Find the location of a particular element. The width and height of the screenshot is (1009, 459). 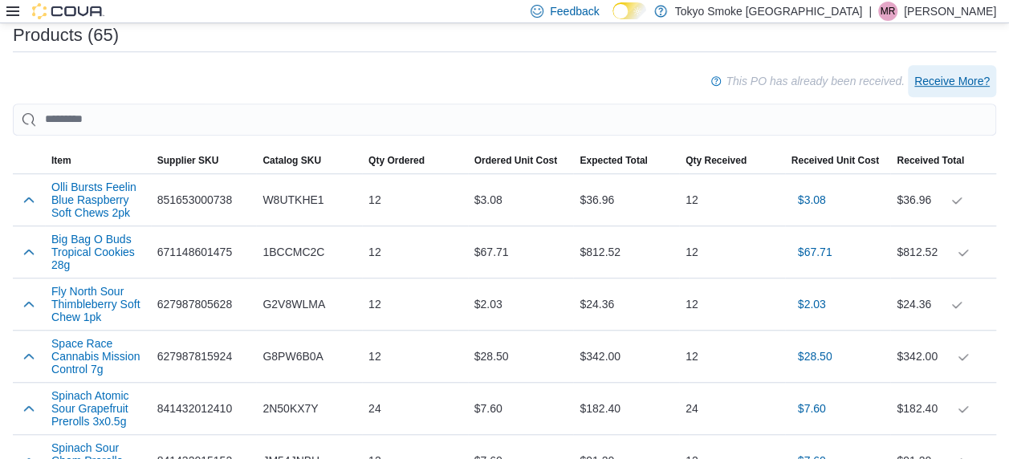

span: $2.03 is located at coordinates (811, 304).